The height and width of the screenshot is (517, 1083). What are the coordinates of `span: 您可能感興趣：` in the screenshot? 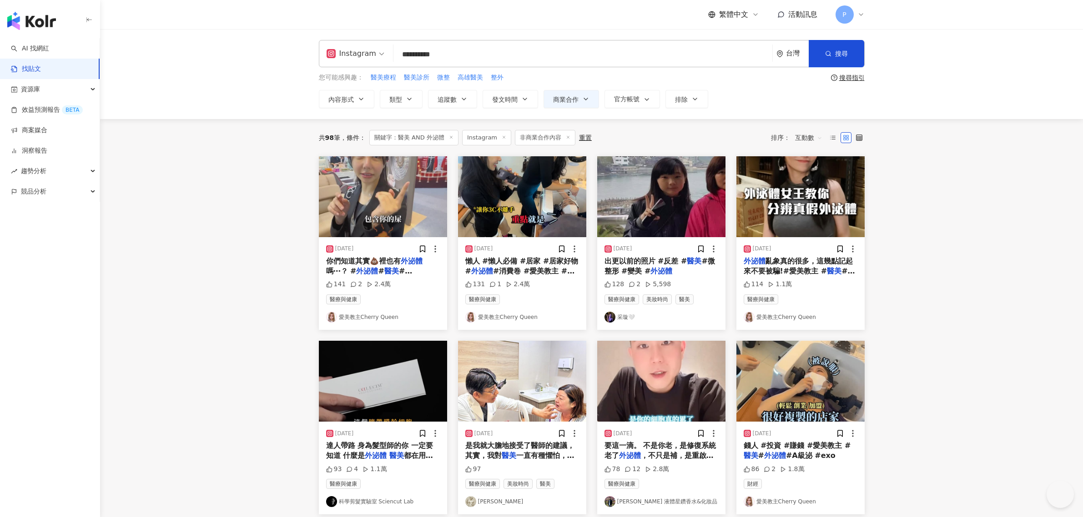 It's located at (341, 78).